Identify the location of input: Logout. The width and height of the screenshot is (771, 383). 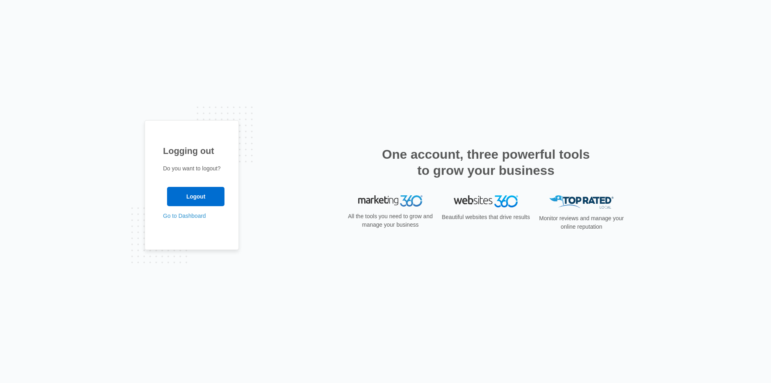
(196, 196).